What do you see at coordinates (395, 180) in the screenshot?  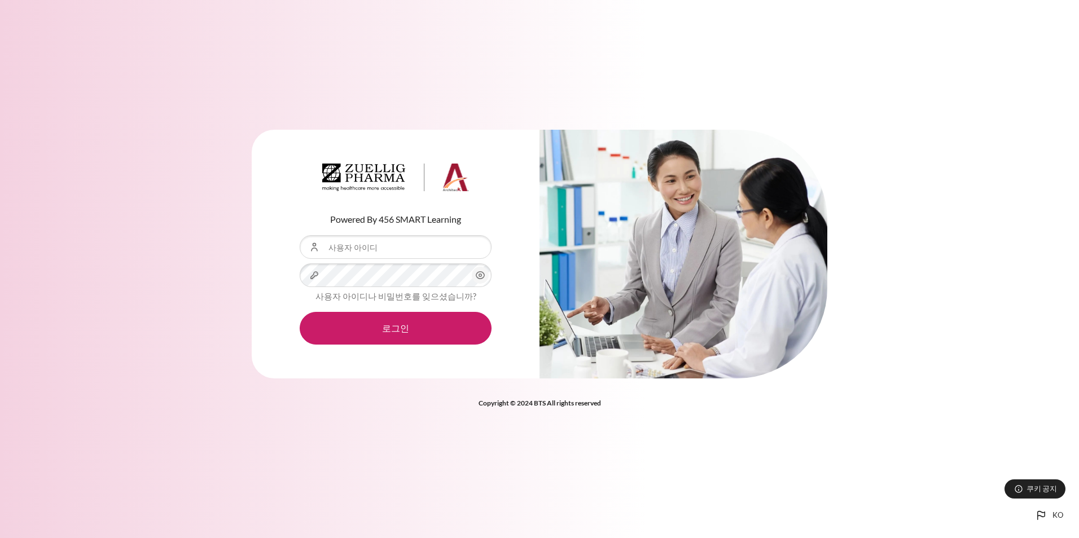 I see `a: Architeck` at bounding box center [395, 180].